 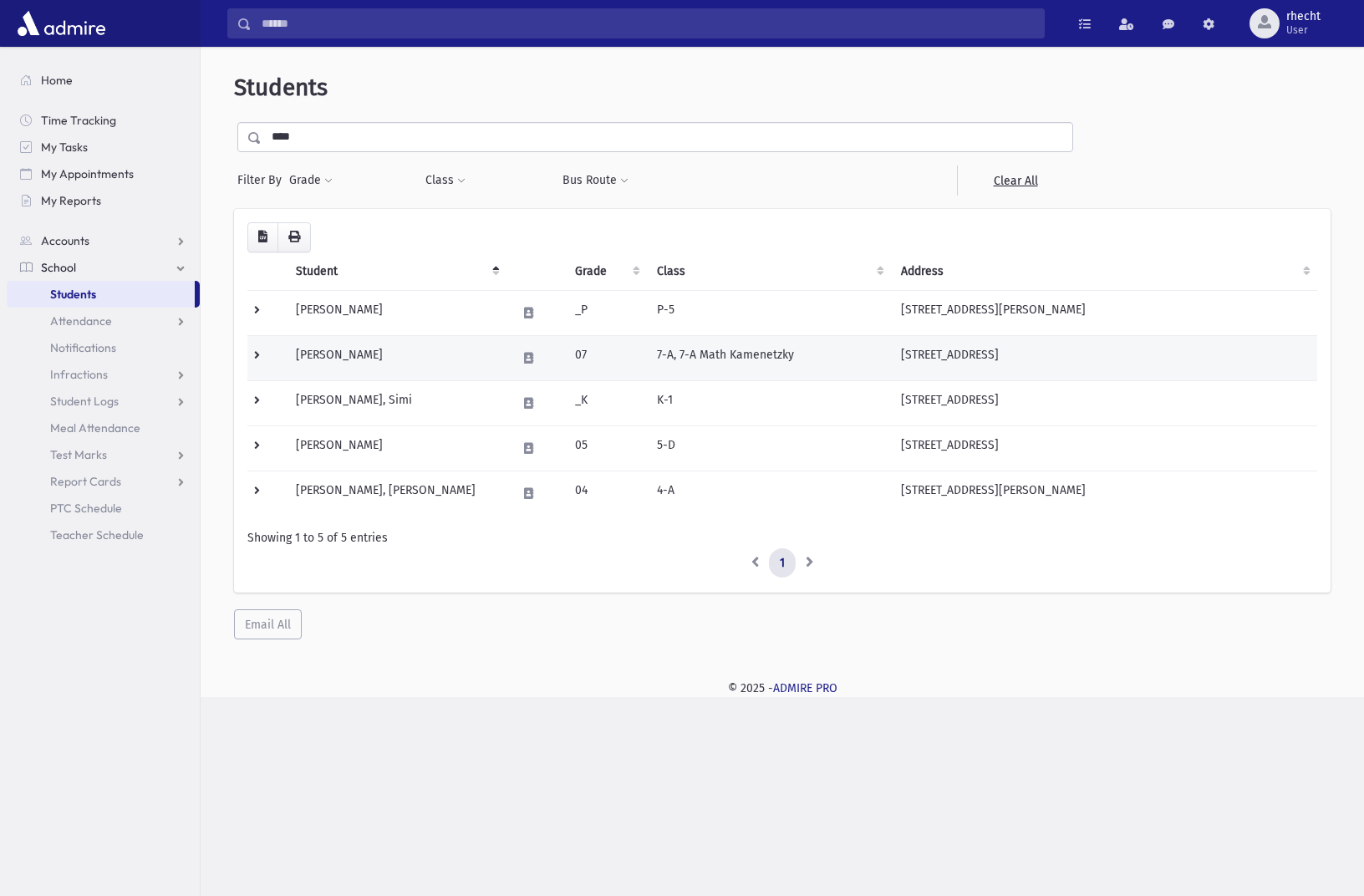 What do you see at coordinates (606, 403) in the screenshot?
I see `td: _K` at bounding box center [606, 403].